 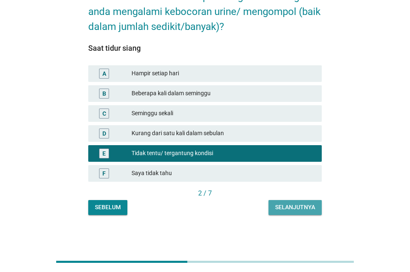 I want to click on div: 2 / 7, so click(x=205, y=194).